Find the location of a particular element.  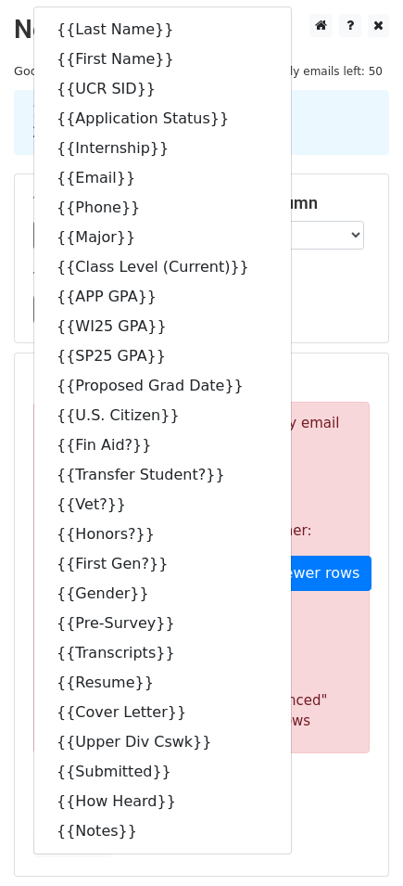

a: {{How Heard}} is located at coordinates (162, 801).